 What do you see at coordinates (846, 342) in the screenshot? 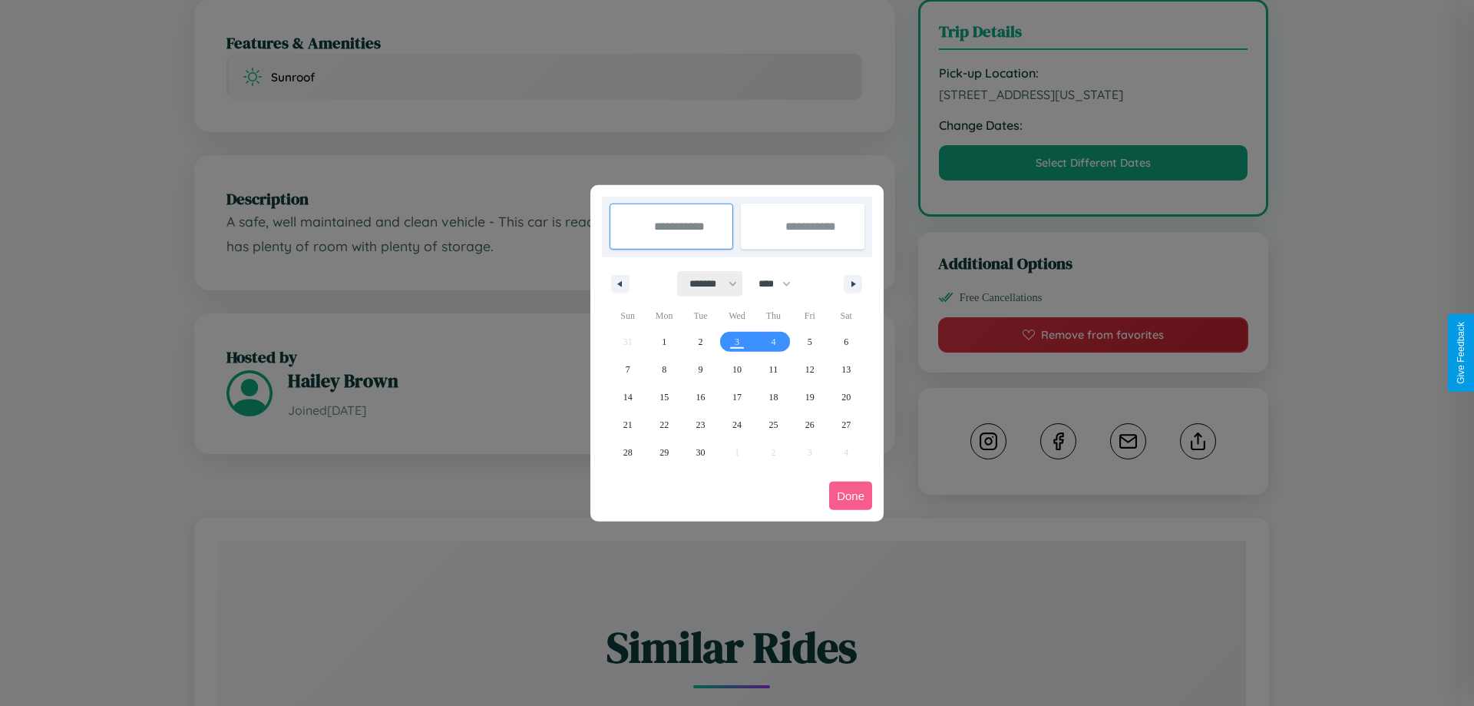
I see `button: 6` at bounding box center [846, 342].